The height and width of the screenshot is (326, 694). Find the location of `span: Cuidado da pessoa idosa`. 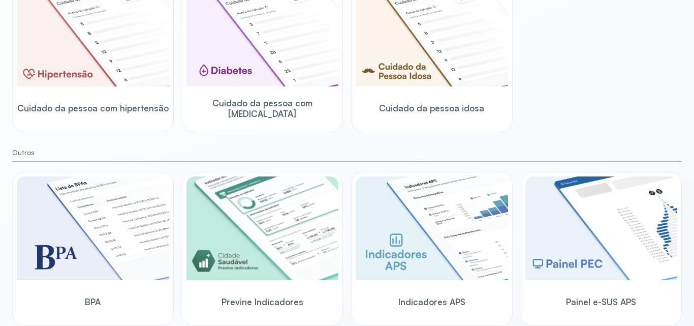

span: Cuidado da pessoa idosa is located at coordinates (431, 108).